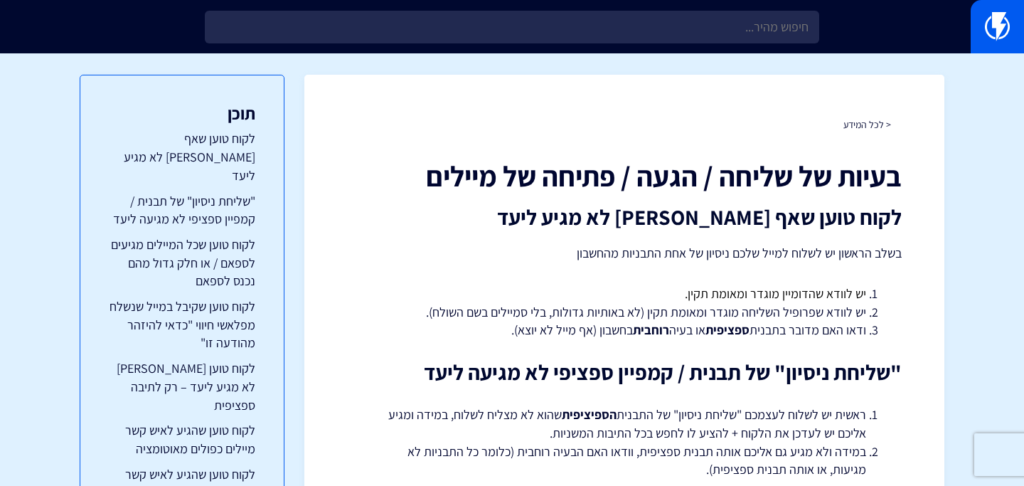 The image size is (1024, 486). I want to click on strong: ספציפית, so click(728, 329).